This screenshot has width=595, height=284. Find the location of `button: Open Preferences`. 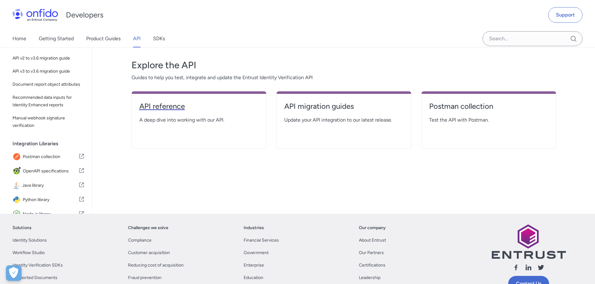

button: Open Preferences is located at coordinates (14, 273).